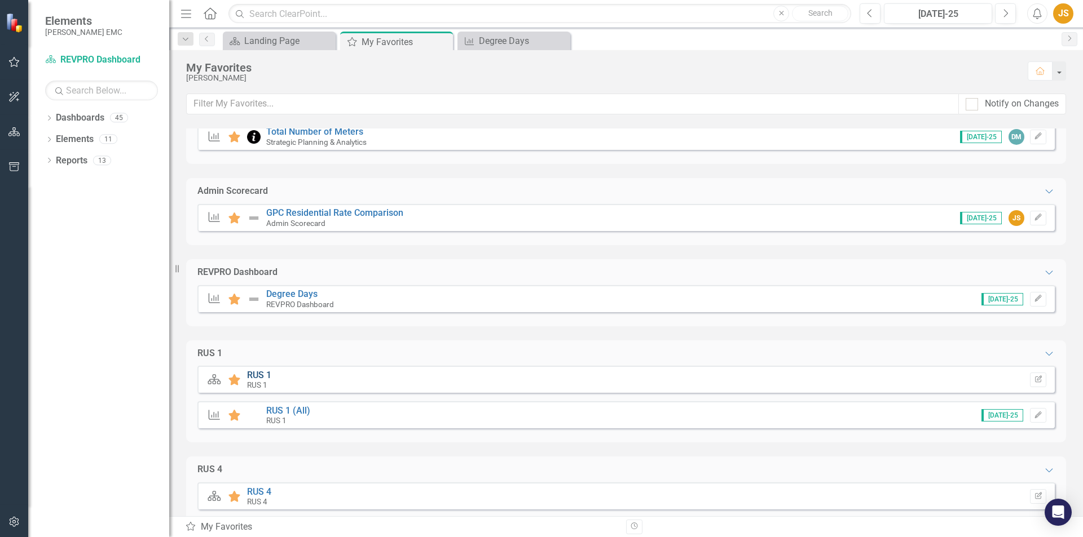  I want to click on div: REVPRO Dashboard, so click(237, 272).